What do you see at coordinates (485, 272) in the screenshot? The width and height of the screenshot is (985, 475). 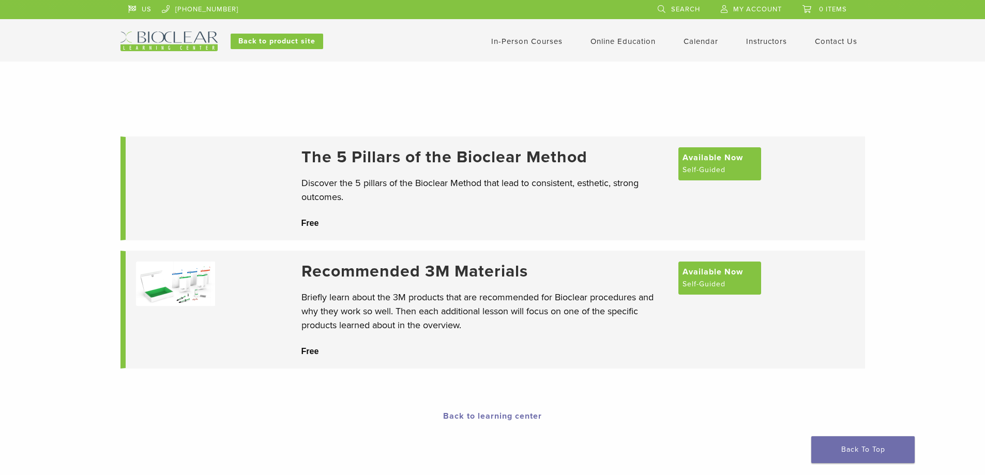 I see `a: Recommended 3M Materials` at bounding box center [485, 272].